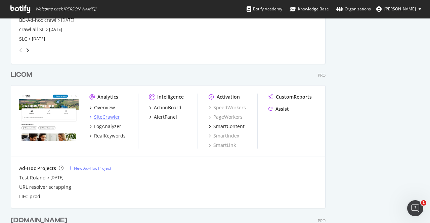  Describe the element at coordinates (32, 178) in the screenshot. I see `div: Test Roland` at that location.